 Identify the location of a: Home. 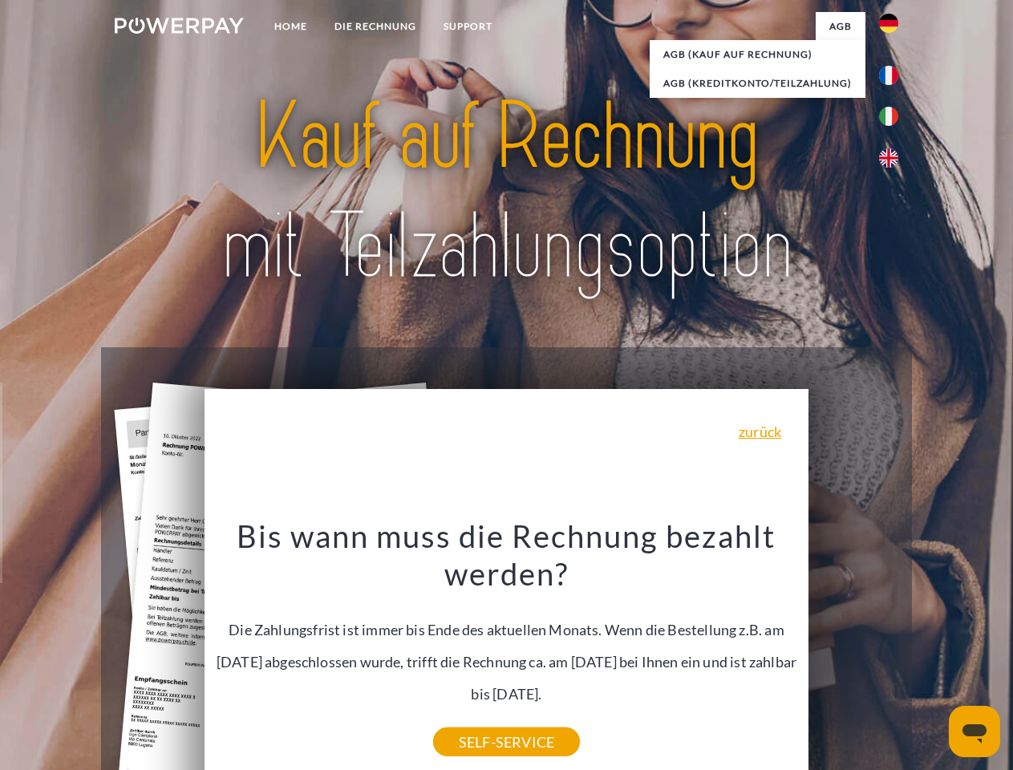
(290, 26).